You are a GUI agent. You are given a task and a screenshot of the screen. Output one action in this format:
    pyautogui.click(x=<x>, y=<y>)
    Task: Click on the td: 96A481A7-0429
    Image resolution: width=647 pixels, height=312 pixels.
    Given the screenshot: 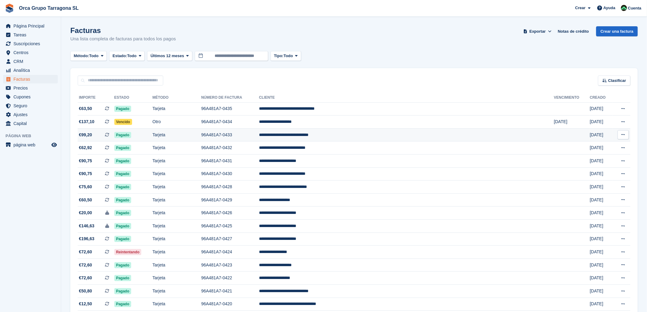 What is the action you would take?
    pyautogui.click(x=230, y=200)
    